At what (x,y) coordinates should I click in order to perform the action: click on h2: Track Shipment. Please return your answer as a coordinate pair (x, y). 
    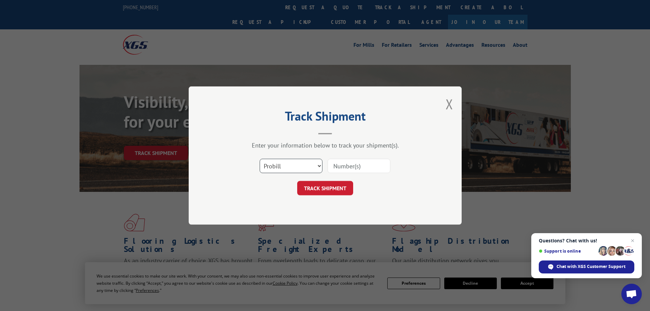
    Looking at the image, I should click on (325, 118).